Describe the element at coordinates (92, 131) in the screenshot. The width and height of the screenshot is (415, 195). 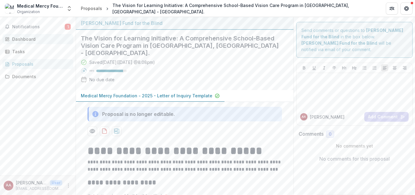
I see `button: Preview 06792c18-e52a-438c-b73f-8aed541c6ba8-0.pdf` at that location.